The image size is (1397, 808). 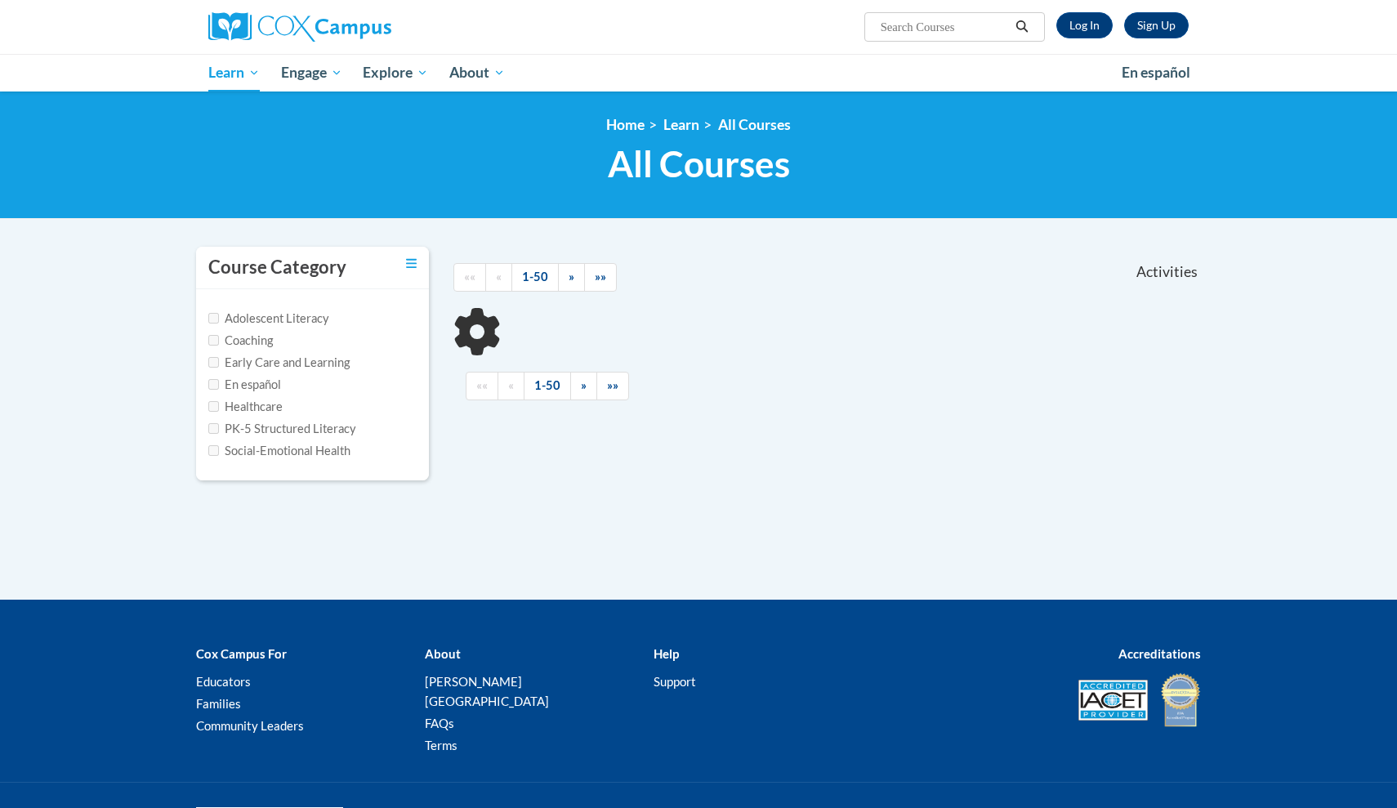 What do you see at coordinates (1159, 653) in the screenshot?
I see `b: Accreditations` at bounding box center [1159, 653].